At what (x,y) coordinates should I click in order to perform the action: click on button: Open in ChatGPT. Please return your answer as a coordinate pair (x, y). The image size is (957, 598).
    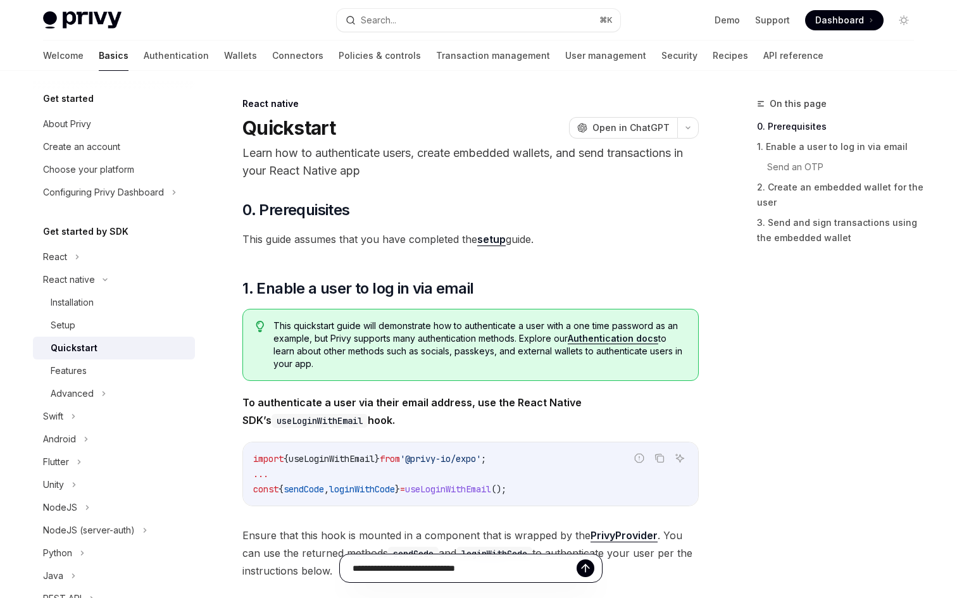
    Looking at the image, I should click on (623, 128).